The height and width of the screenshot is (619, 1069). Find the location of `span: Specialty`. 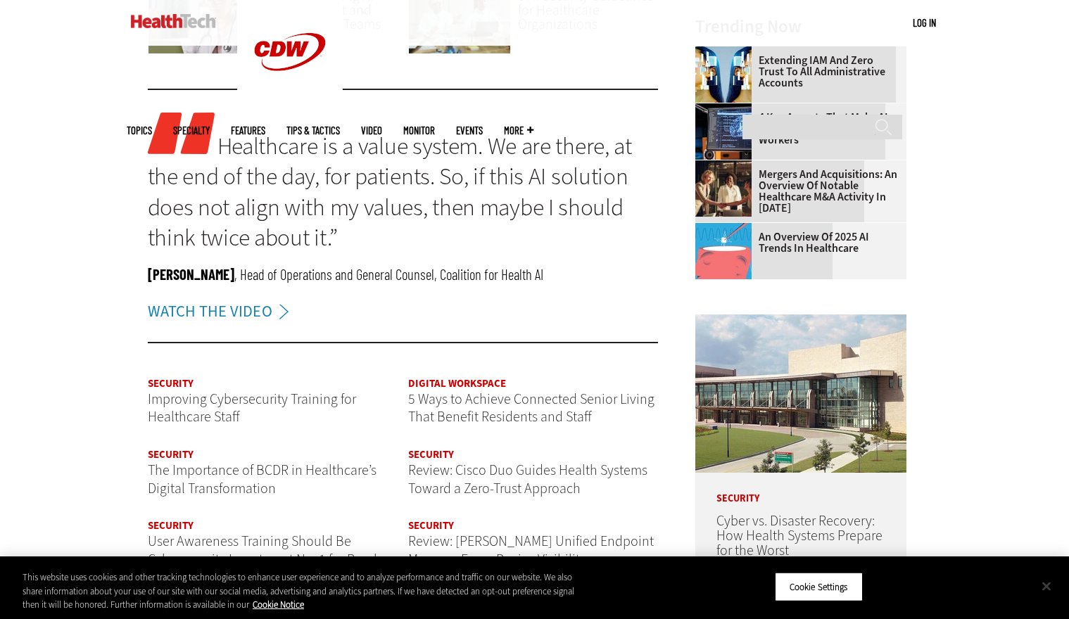

span: Specialty is located at coordinates (191, 130).